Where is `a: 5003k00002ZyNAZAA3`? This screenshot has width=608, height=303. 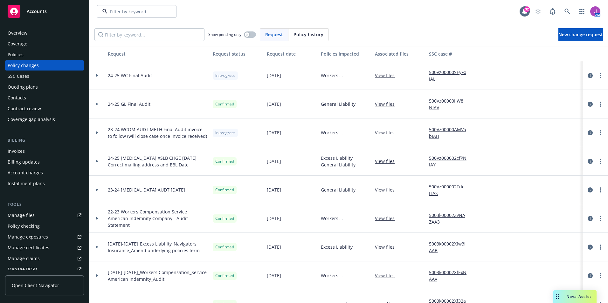 a: 5003k00002ZyNAZAA3 is located at coordinates (450, 219).